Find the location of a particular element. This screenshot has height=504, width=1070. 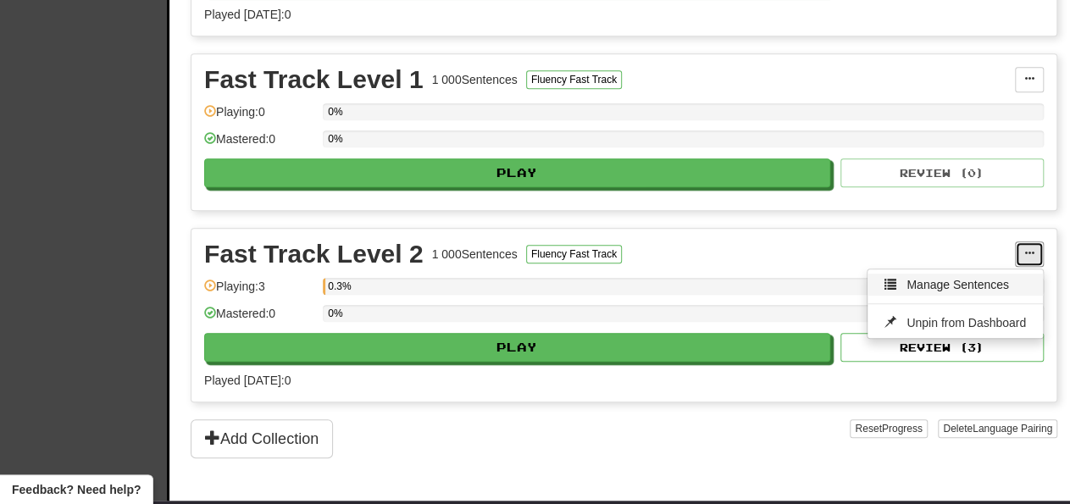

span: Manage Sentences is located at coordinates (958, 285).